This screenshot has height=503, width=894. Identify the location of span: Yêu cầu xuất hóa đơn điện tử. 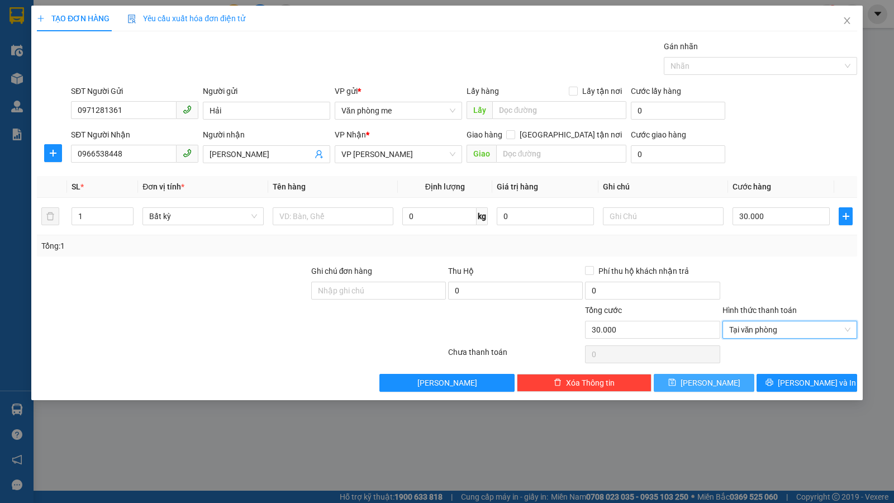
(186, 18).